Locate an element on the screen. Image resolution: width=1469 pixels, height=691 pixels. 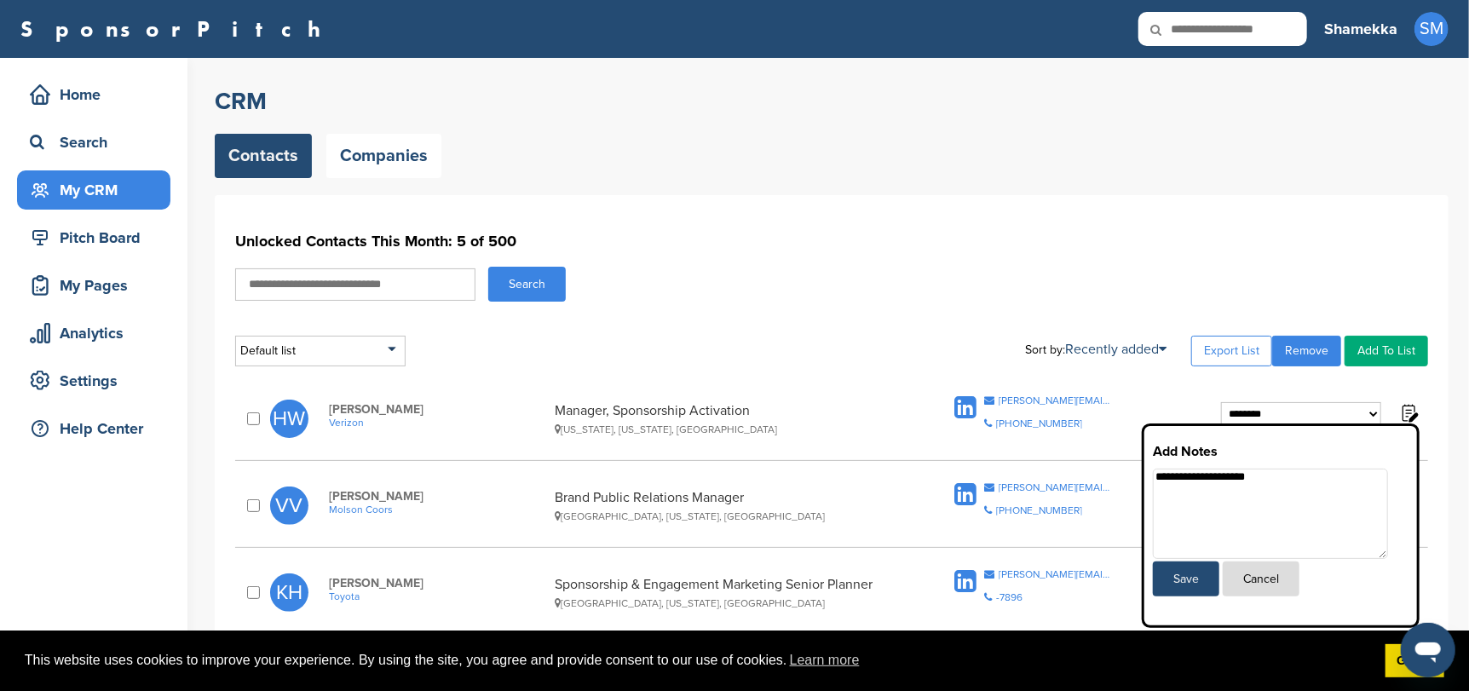
div: My Pages is located at coordinates (98, 285).